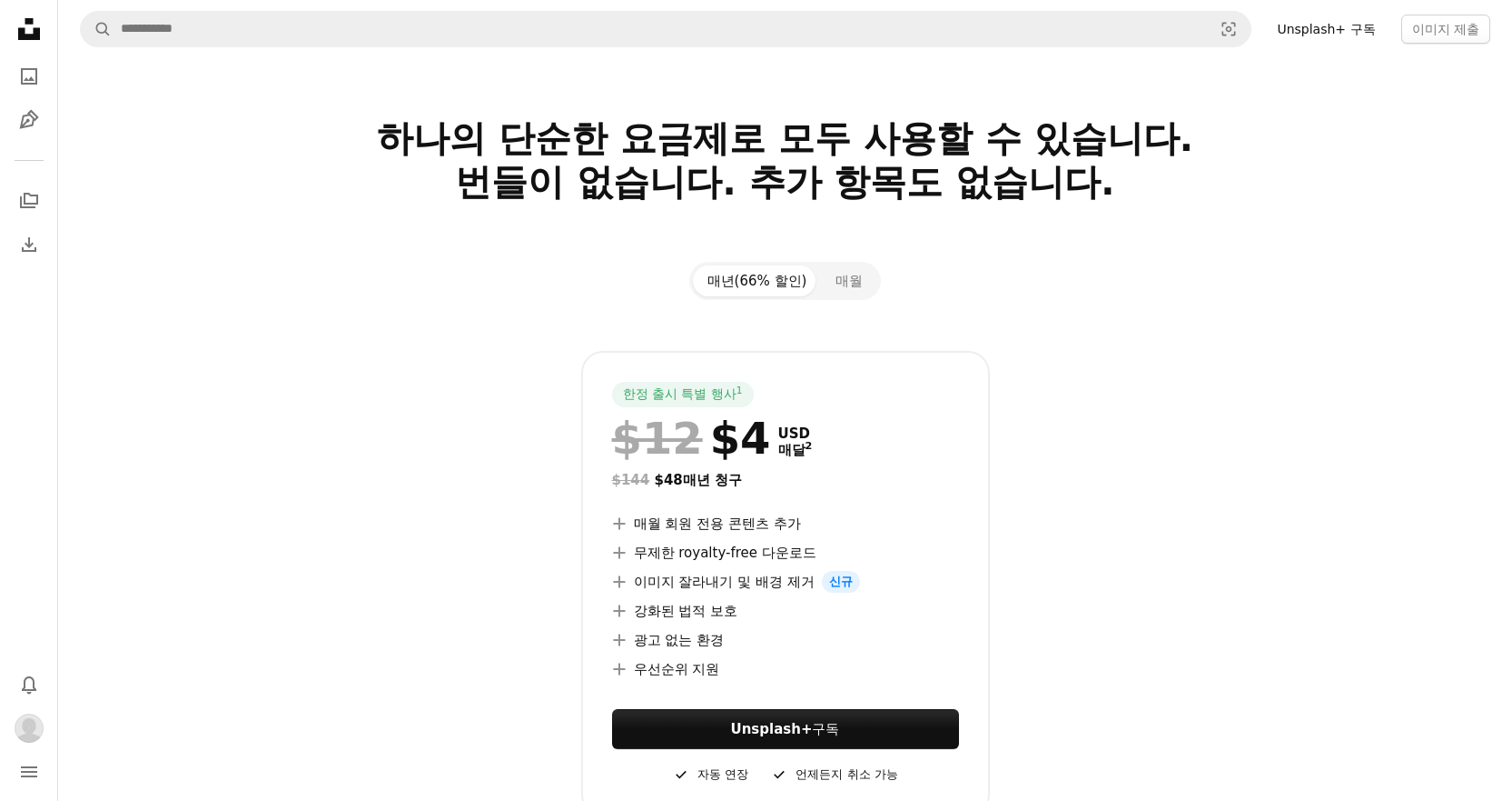  What do you see at coordinates (809, 450) in the screenshot?
I see `a: 2` at bounding box center [809, 450].